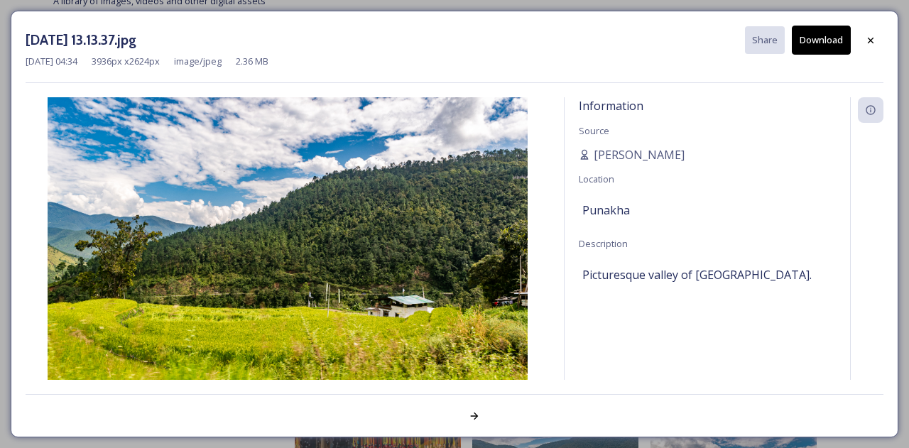  Describe the element at coordinates (765, 40) in the screenshot. I see `button: Share` at that location.